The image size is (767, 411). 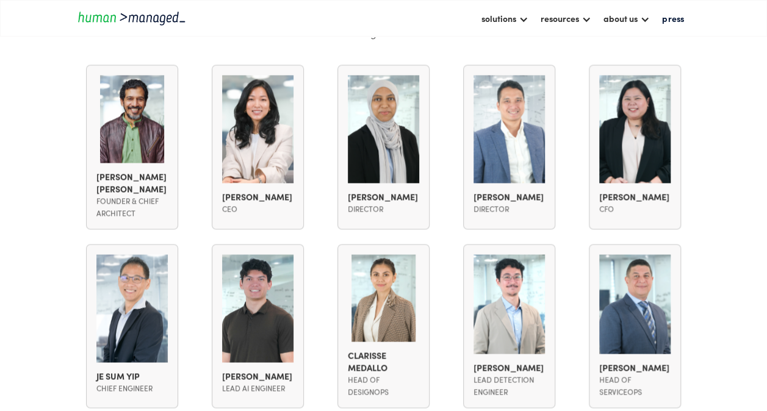 I want to click on div: Chief Engineer, so click(x=132, y=388).